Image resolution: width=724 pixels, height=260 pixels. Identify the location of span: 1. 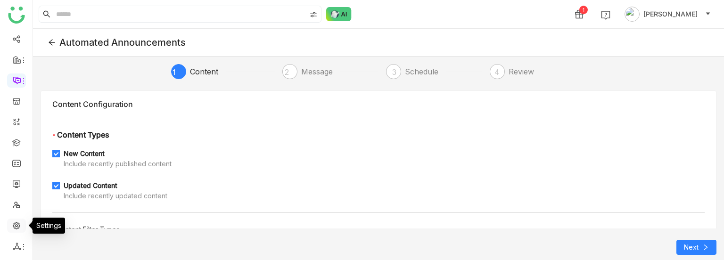
(179, 72).